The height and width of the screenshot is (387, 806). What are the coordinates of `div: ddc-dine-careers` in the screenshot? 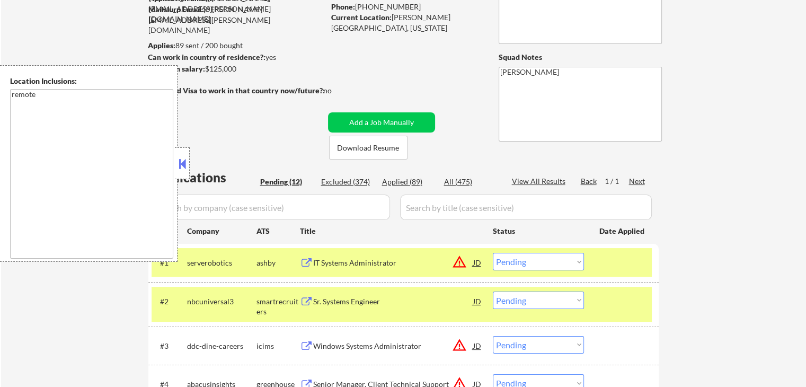 It's located at (221, 346).